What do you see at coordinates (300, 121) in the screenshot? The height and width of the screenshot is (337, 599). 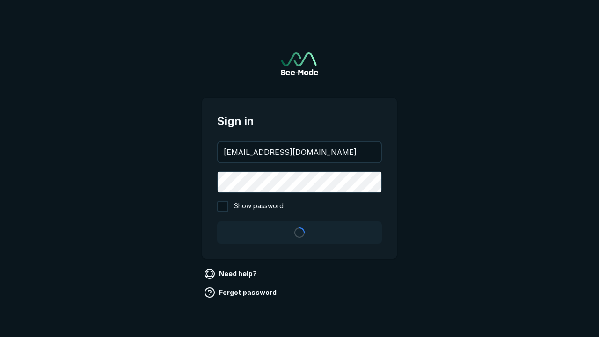 I see `span: Sign in` at bounding box center [300, 121].